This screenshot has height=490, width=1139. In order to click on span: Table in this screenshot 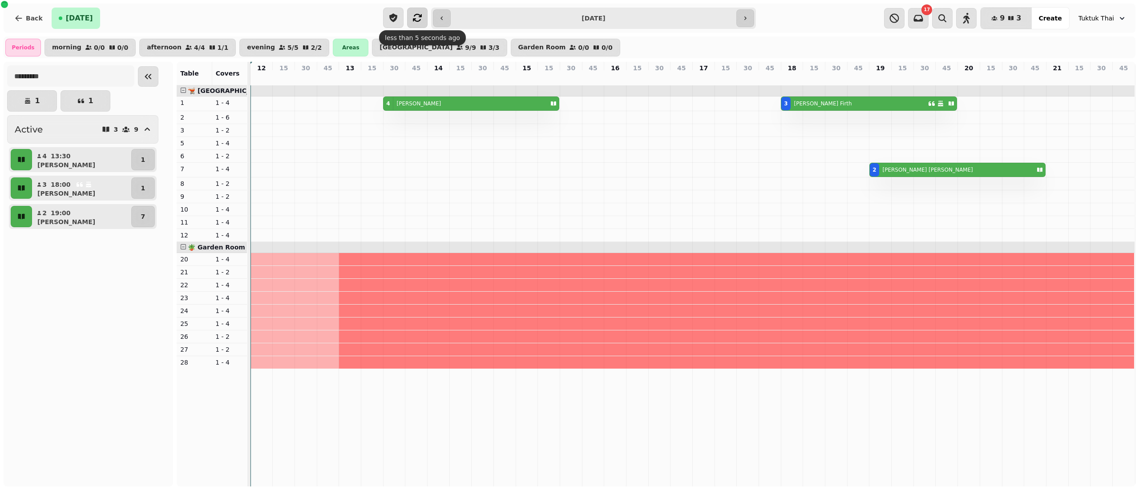, I will do `click(190, 73)`.